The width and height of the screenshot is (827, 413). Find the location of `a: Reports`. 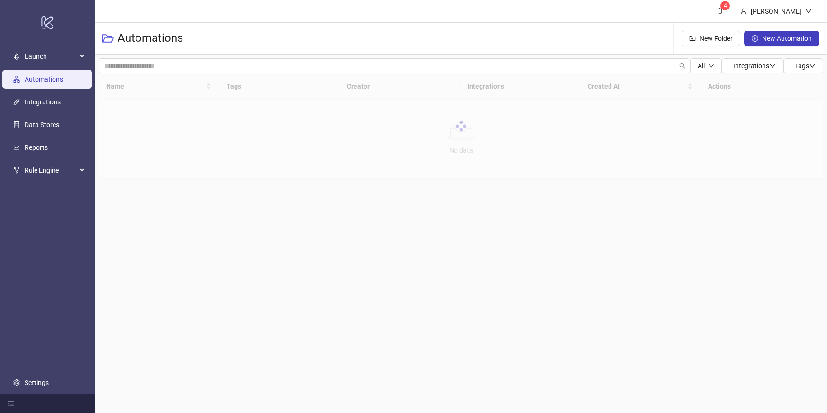

a: Reports is located at coordinates (36, 147).